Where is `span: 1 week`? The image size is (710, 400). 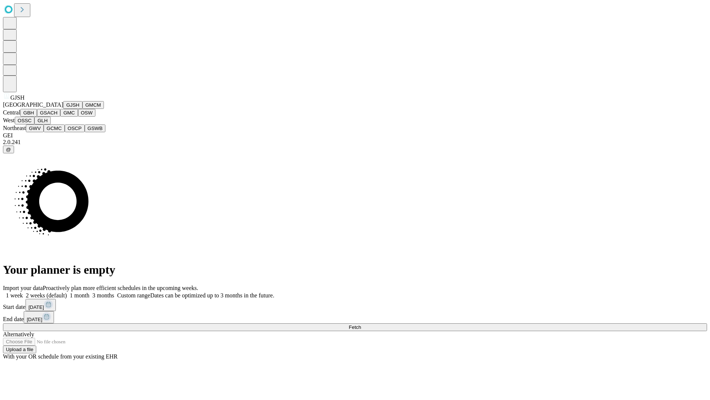
span: 1 week is located at coordinates (14, 295).